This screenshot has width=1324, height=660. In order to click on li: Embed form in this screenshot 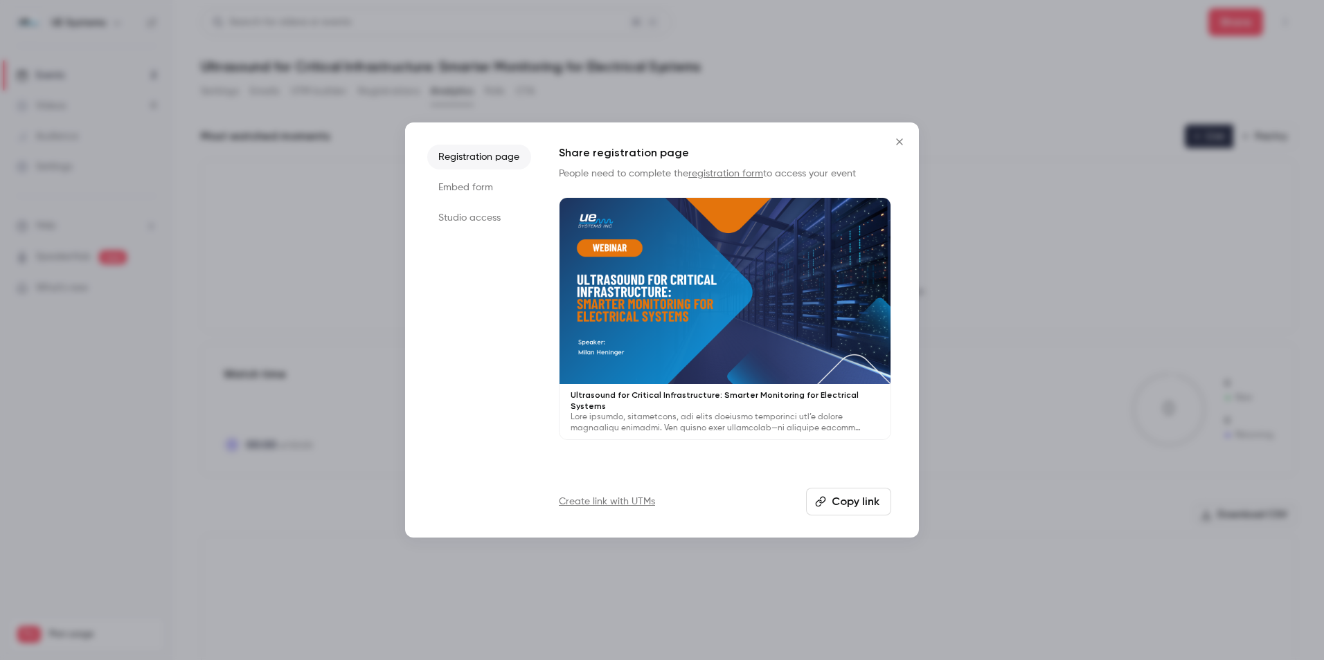, I will do `click(479, 188)`.